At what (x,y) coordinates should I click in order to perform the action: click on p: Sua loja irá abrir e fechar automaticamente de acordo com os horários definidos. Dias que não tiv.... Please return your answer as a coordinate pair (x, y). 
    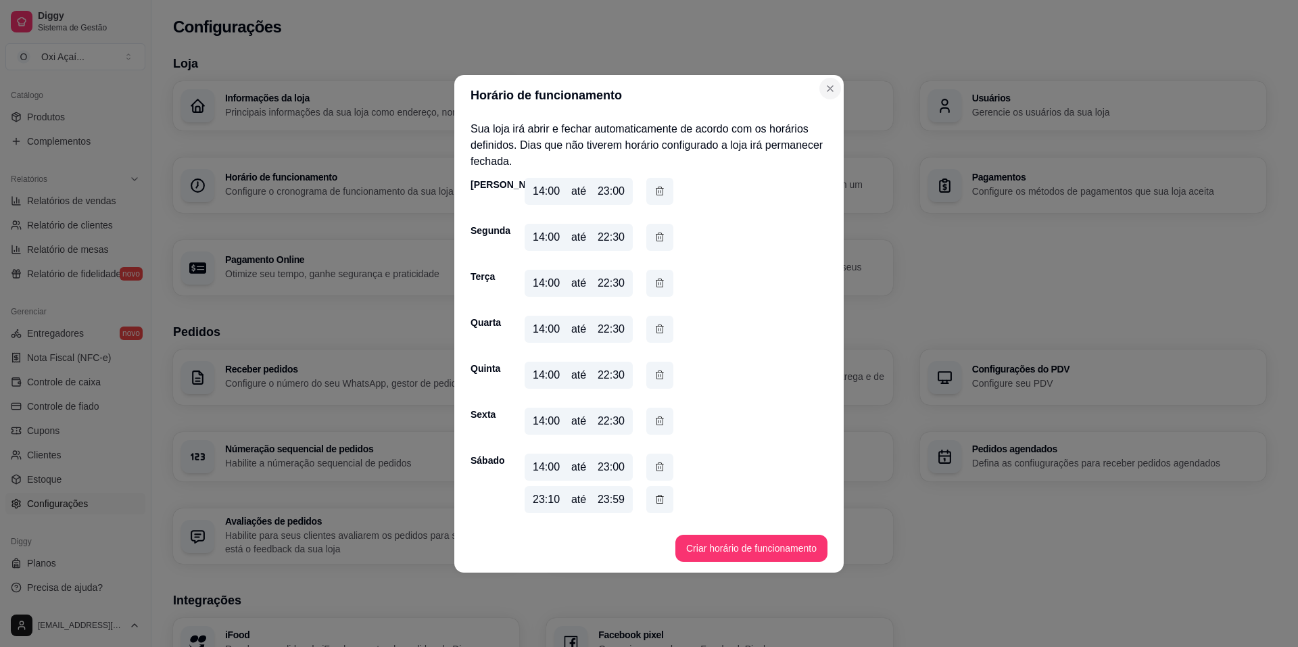
    Looking at the image, I should click on (649, 145).